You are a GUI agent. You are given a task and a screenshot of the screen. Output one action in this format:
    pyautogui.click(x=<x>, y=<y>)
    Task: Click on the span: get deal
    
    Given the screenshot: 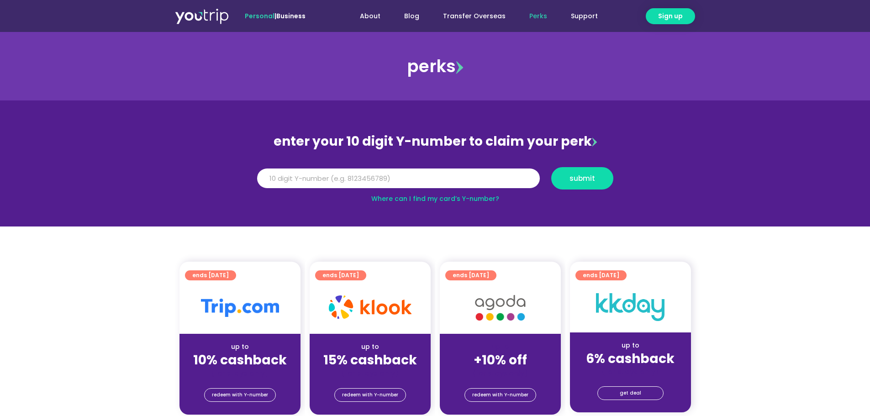 What is the action you would take?
    pyautogui.click(x=630, y=393)
    